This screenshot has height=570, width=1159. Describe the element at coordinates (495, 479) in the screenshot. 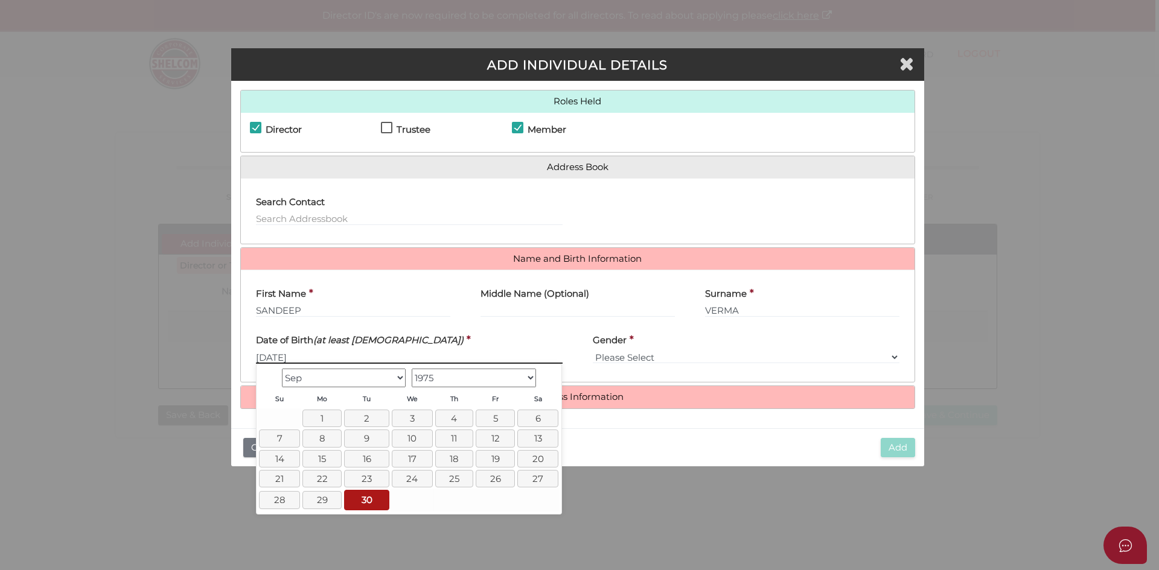

I see `a: 26` at that location.